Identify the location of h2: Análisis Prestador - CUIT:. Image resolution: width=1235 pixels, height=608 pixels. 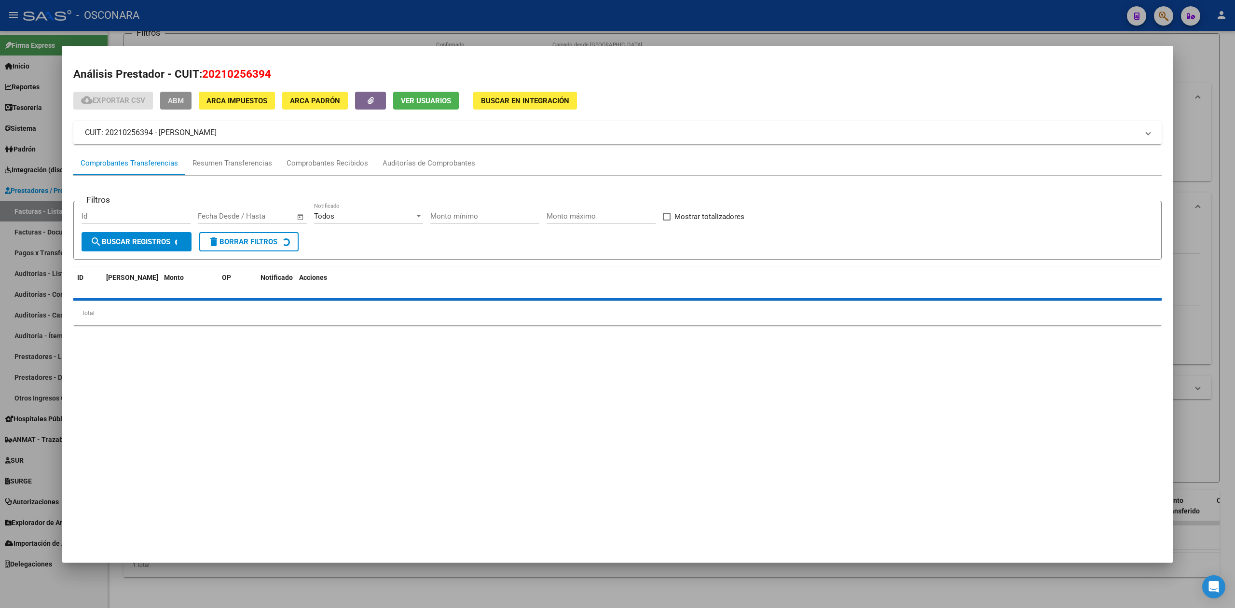
(618, 74).